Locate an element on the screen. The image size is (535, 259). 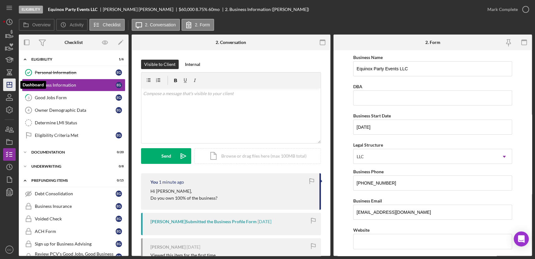
div: Checklist is located at coordinates (74, 42).